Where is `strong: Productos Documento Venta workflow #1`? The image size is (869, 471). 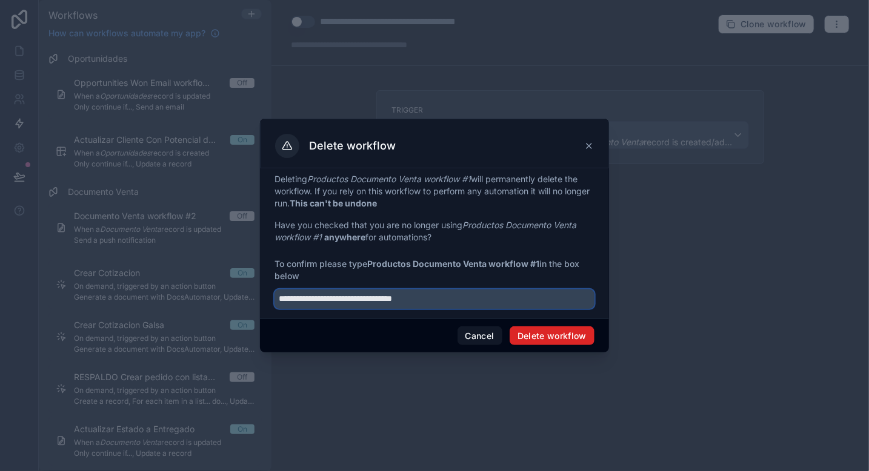 strong: Productos Documento Venta workflow #1 is located at coordinates (453, 264).